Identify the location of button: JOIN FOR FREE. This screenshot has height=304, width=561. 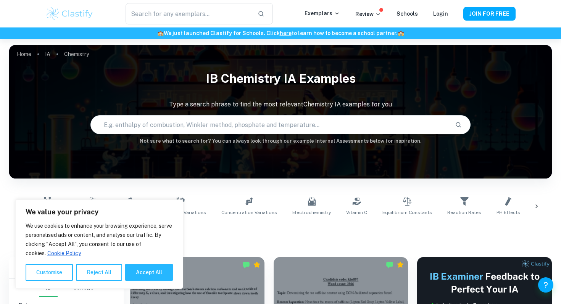
(489, 14).